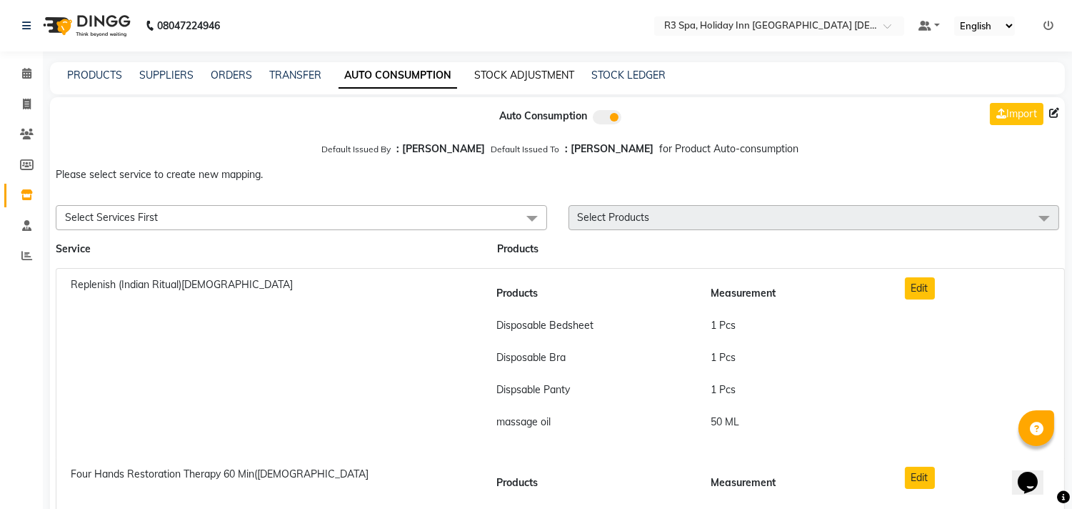 This screenshot has height=509, width=1072. What do you see at coordinates (729, 149) in the screenshot?
I see `span: for Product Auto-consumption` at bounding box center [729, 149].